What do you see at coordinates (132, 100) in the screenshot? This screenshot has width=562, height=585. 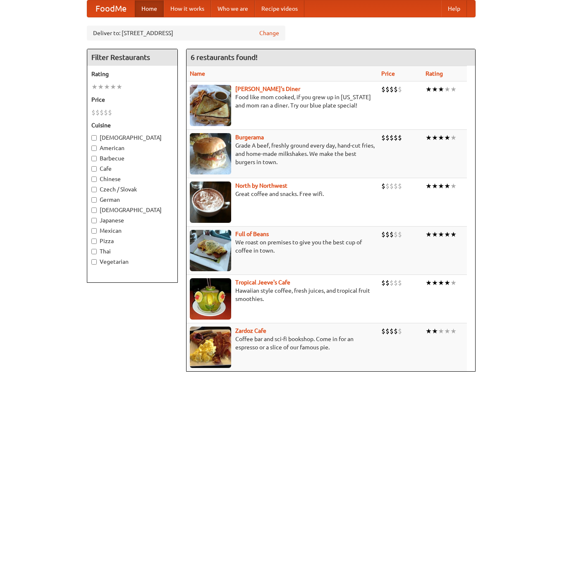 I see `h5: Price` at bounding box center [132, 100].